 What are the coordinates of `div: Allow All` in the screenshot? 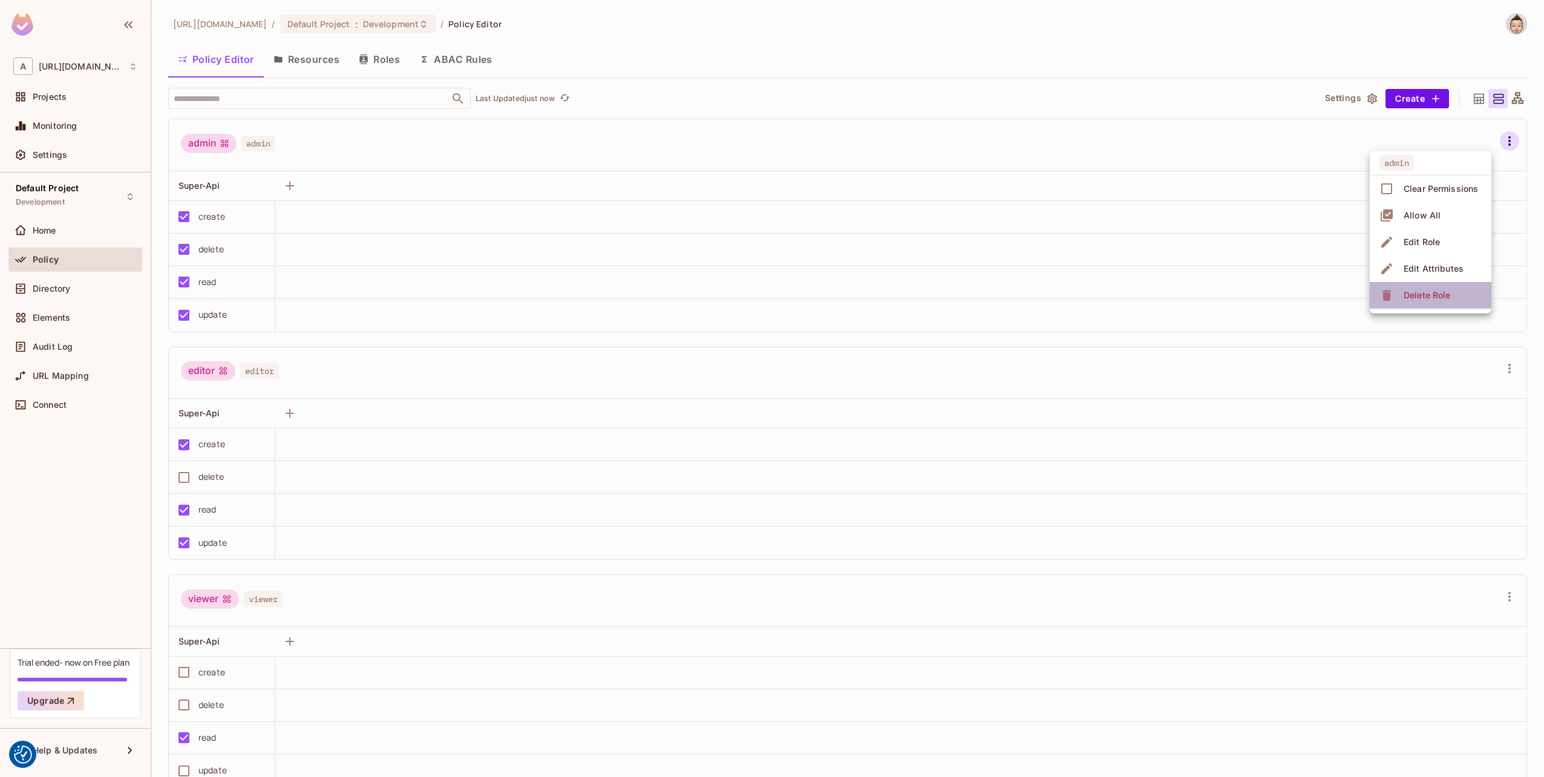 It's located at (1422, 215).